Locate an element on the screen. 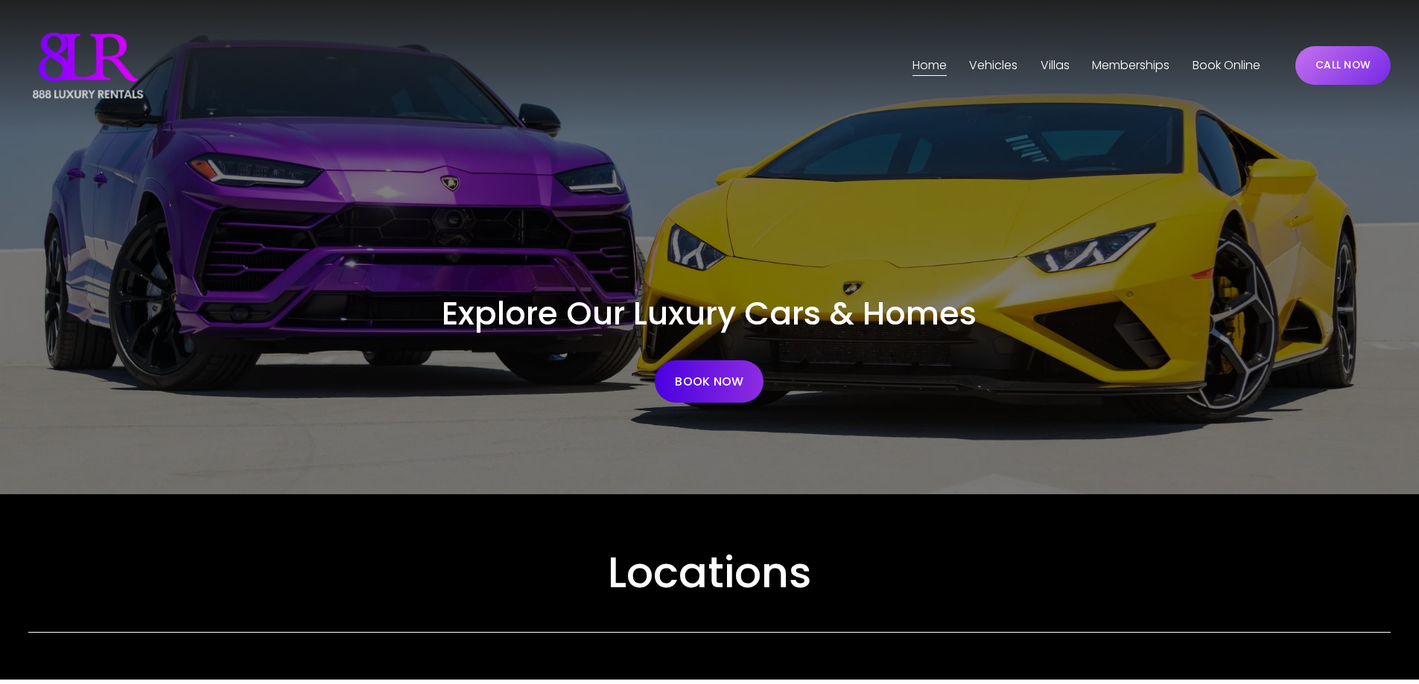 The width and height of the screenshot is (1419, 684). span: Vehicles is located at coordinates (993, 66).